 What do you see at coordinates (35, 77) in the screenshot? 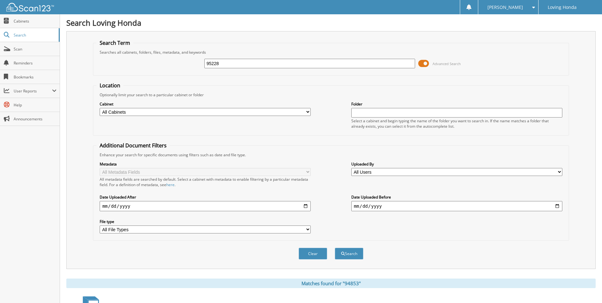
I see `span: Bookmarks` at bounding box center [35, 77].